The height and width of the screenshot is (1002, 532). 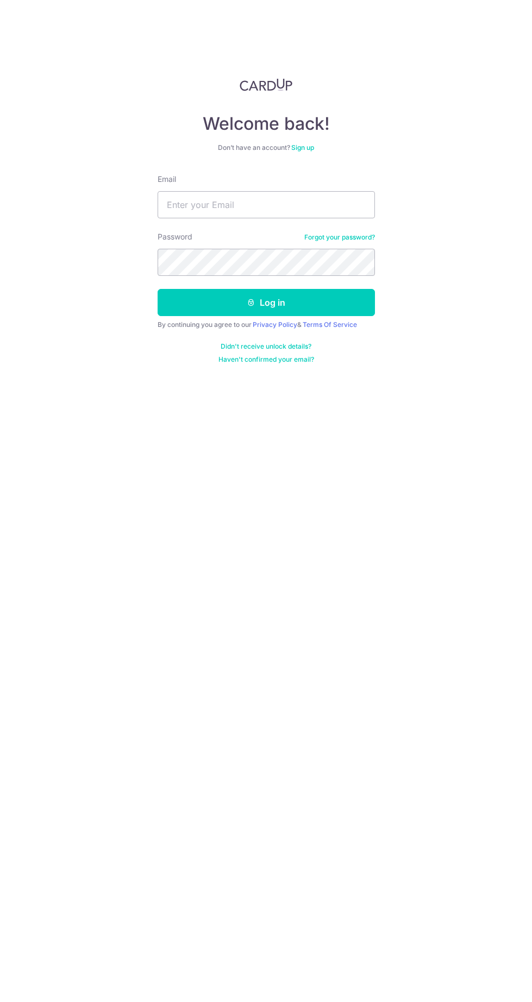 I want to click on label: Password, so click(x=175, y=237).